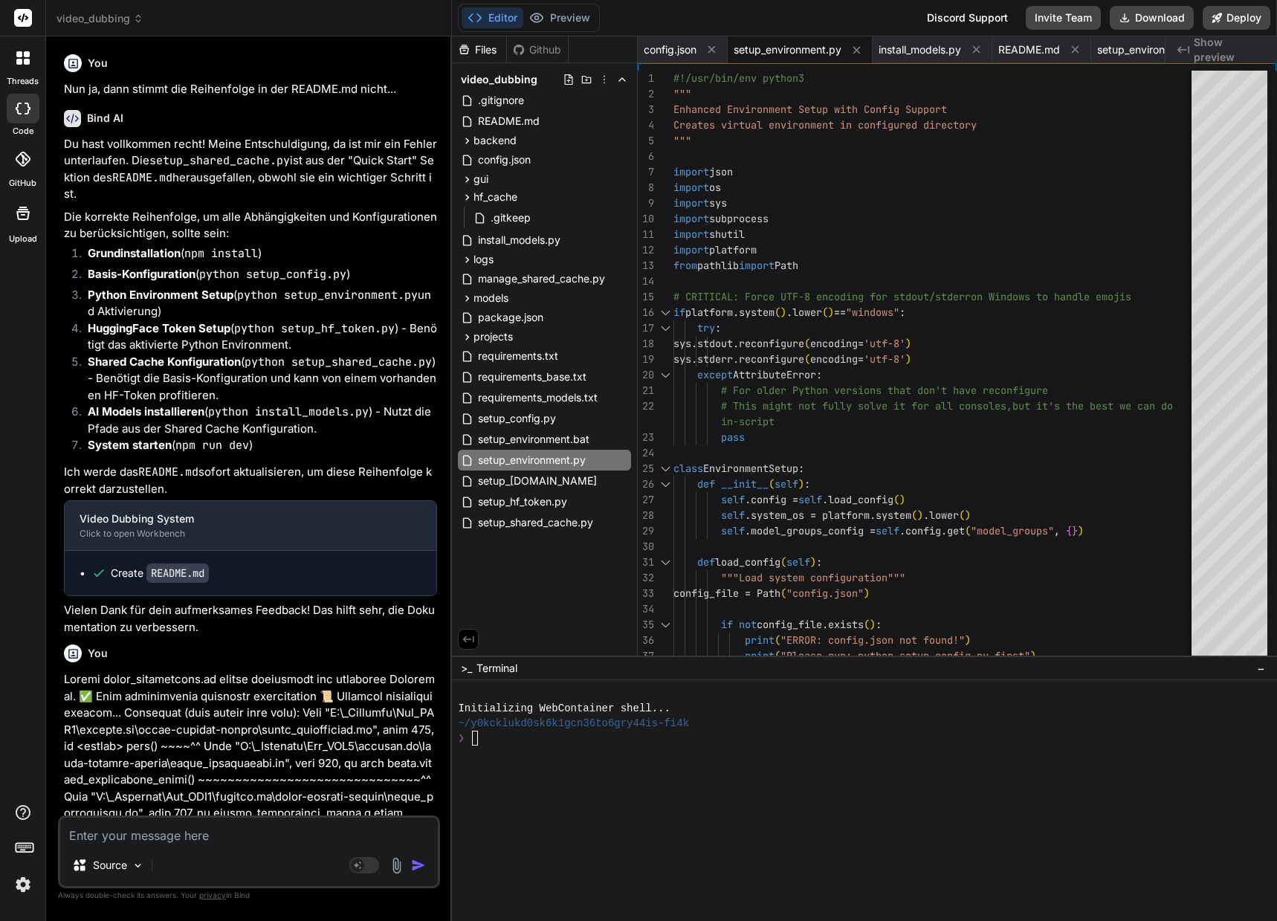 The width and height of the screenshot is (1277, 921). I want to click on p: Vielen Dank für dein aufmerksames Feedback! Das hilft sehr, die Dokumentation zu verbessern., so click(250, 618).